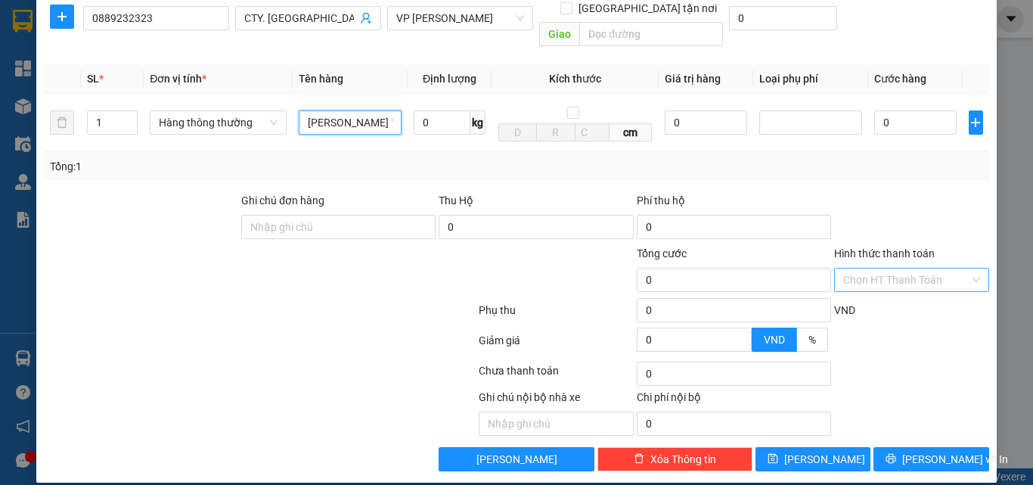  I want to click on span: user-add, so click(366, 18).